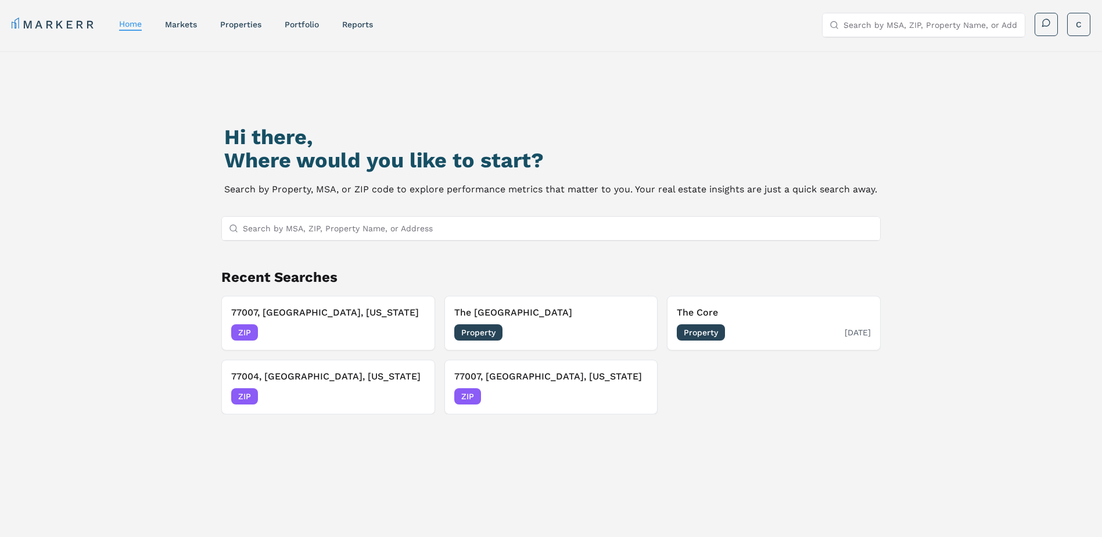  What do you see at coordinates (551, 277) in the screenshot?
I see `h2: Recent Searches` at bounding box center [551, 277].